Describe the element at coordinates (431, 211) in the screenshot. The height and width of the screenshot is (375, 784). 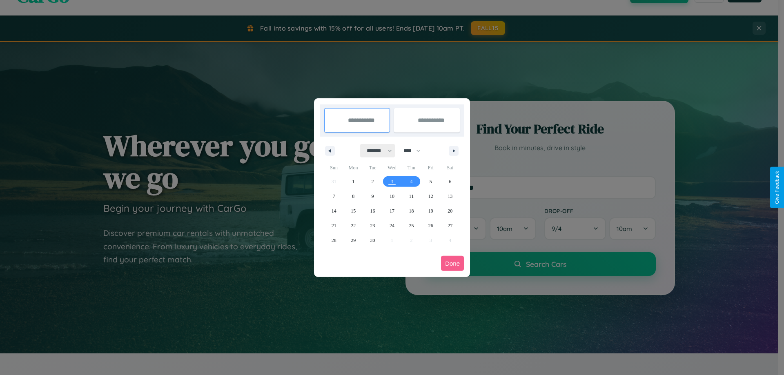
I see `span: 19` at that location.